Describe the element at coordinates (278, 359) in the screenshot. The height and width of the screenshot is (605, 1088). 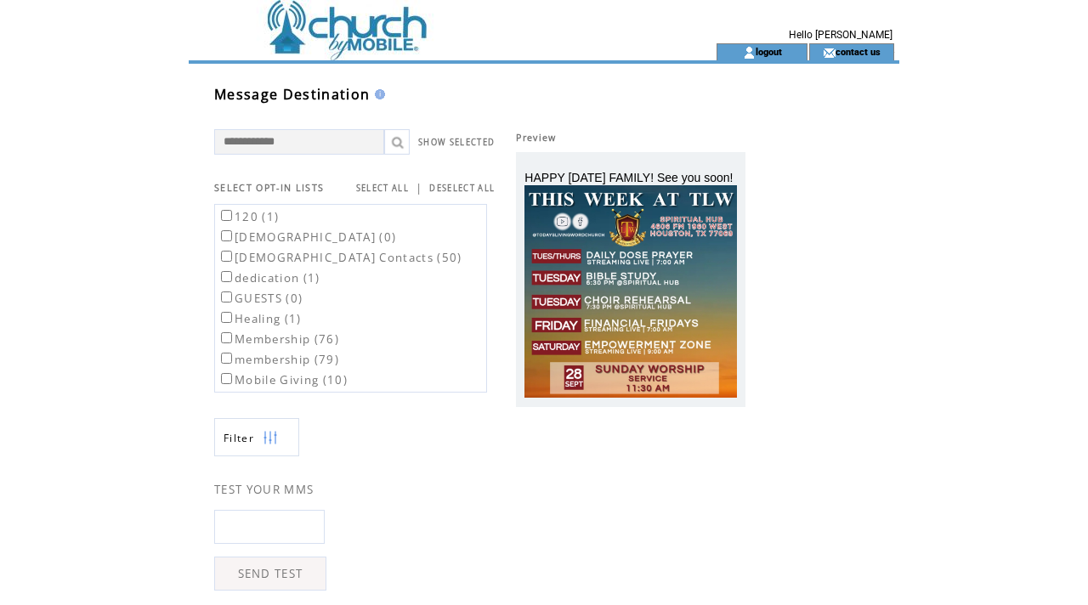
I see `label: membership (79)` at that location.